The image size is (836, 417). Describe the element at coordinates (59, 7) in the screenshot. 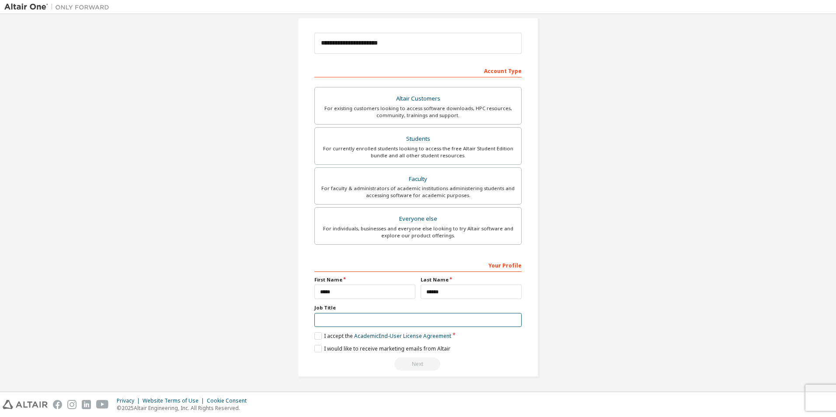

I see `img: Altair One` at that location.